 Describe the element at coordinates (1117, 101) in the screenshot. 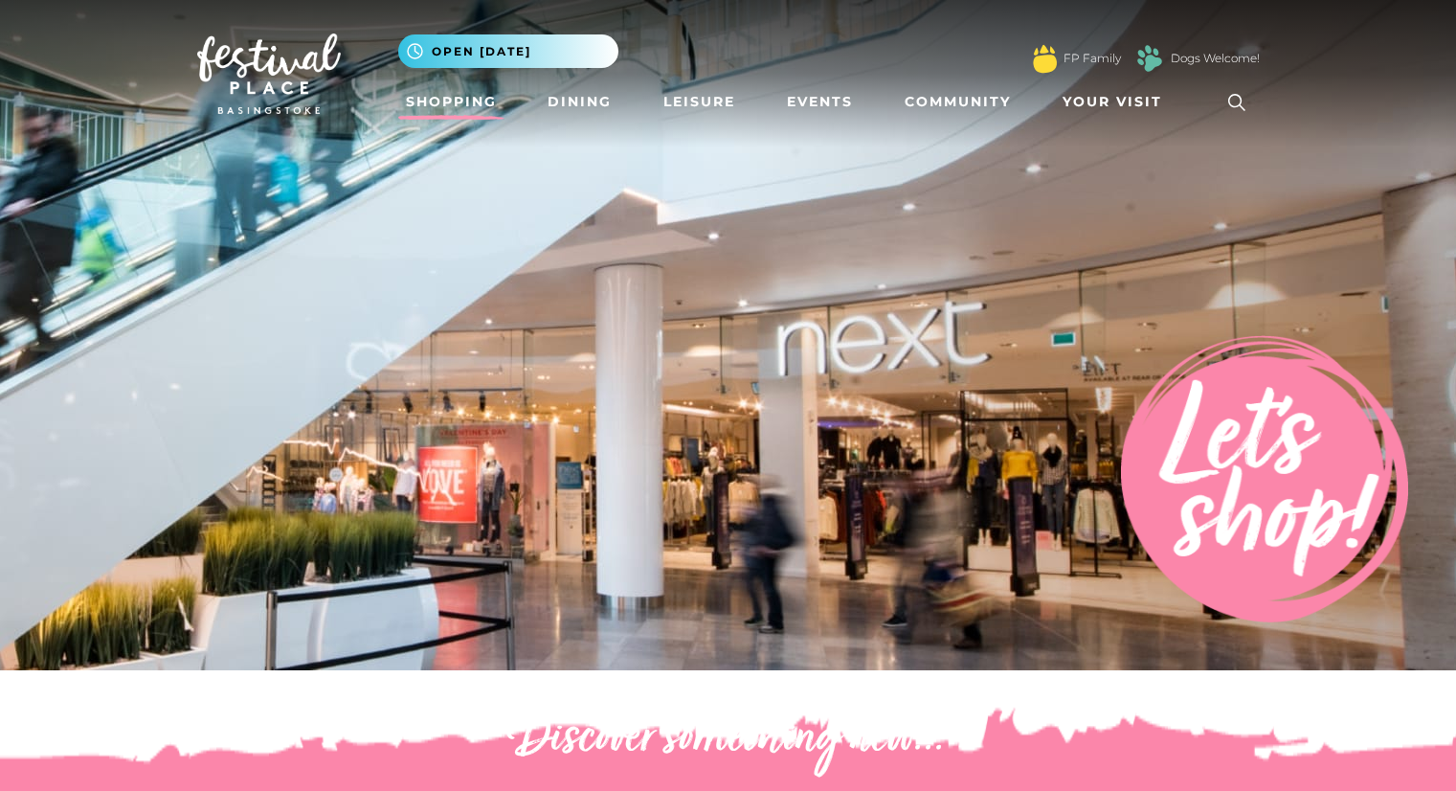

I see `a: Your Visit` at that location.